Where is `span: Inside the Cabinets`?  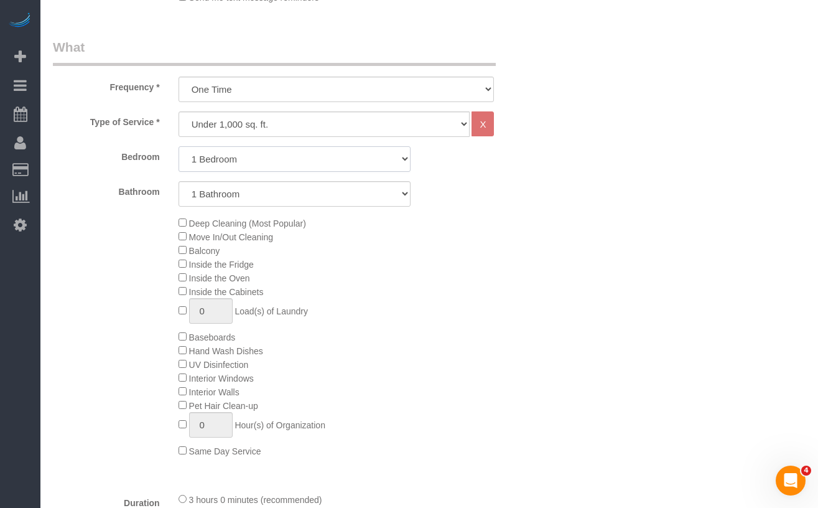 span: Inside the Cabinets is located at coordinates (226, 292).